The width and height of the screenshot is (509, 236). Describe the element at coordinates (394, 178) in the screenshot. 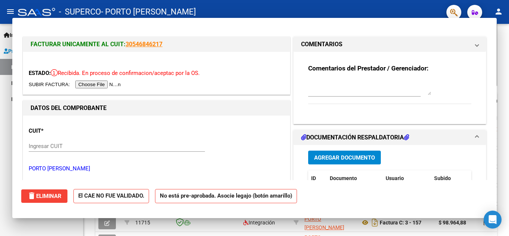

I see `span: Usuario` at that location.